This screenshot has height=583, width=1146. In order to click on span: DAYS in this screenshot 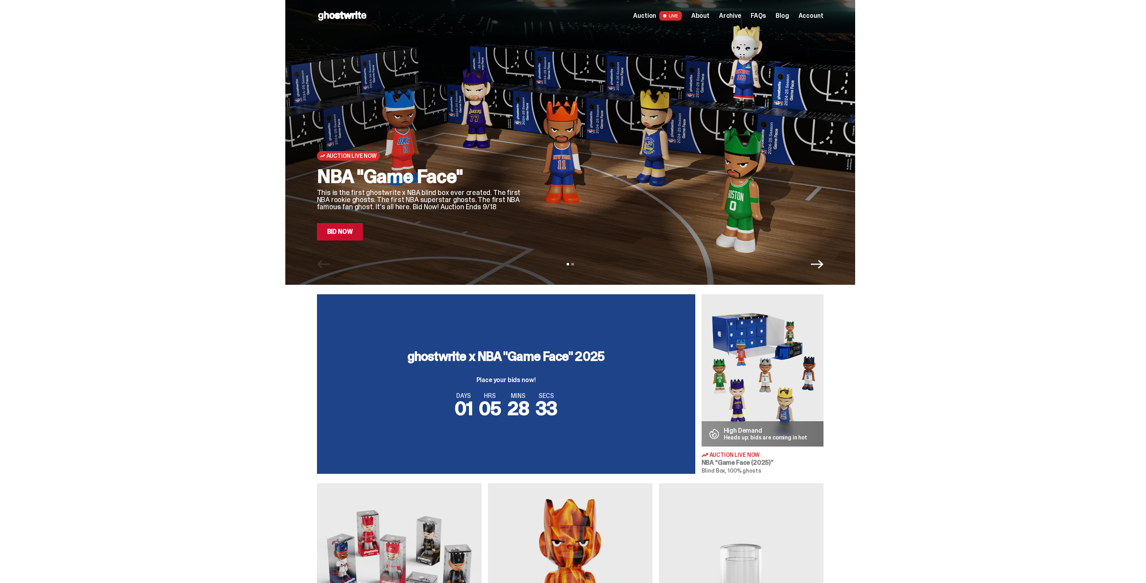, I will do `click(464, 396)`.